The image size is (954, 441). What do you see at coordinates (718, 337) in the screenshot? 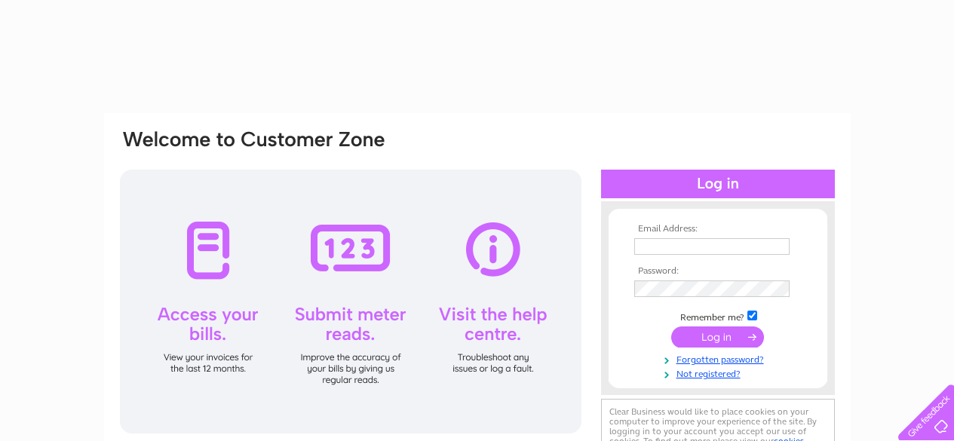
I see `input: Submit` at bounding box center [718, 337].